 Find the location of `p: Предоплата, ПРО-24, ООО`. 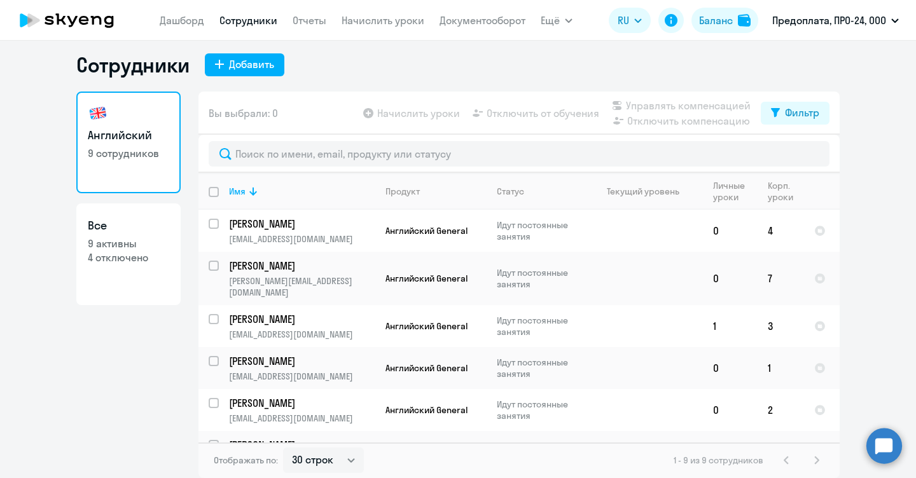

p: Предоплата, ПРО-24, ООО is located at coordinates (829, 20).